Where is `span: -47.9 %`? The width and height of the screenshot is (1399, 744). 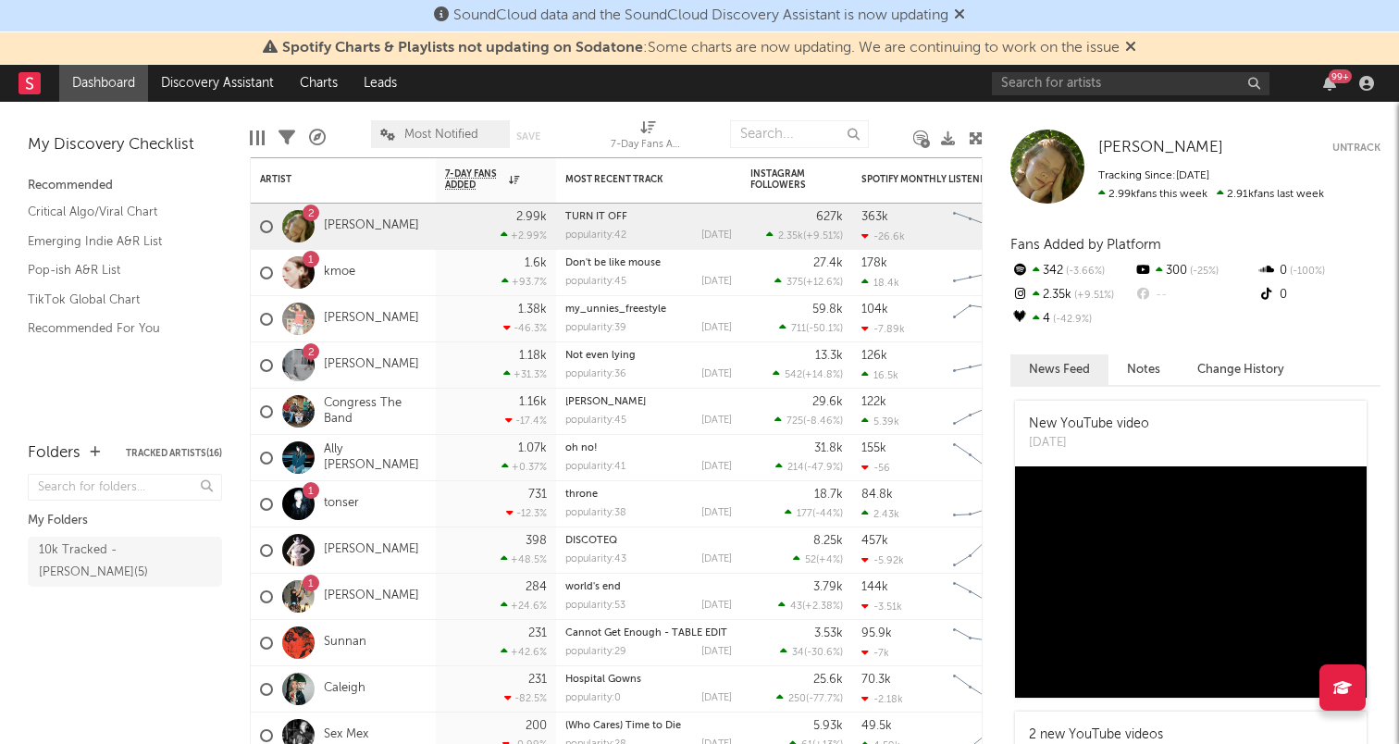
span: -47.9 % is located at coordinates (824, 467).